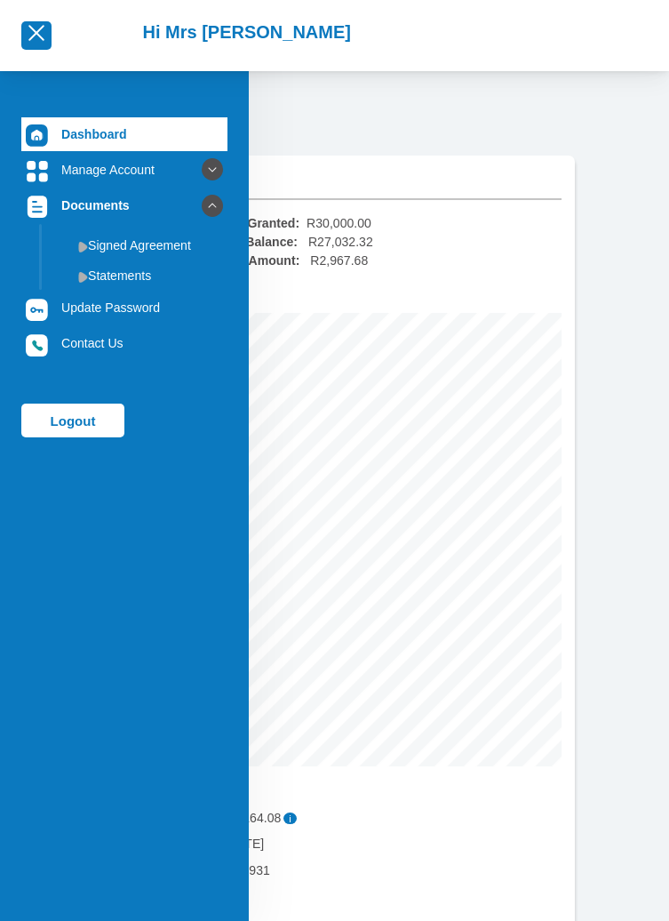 This screenshot has height=921, width=669. I want to click on span: R30,000.00, so click(339, 223).